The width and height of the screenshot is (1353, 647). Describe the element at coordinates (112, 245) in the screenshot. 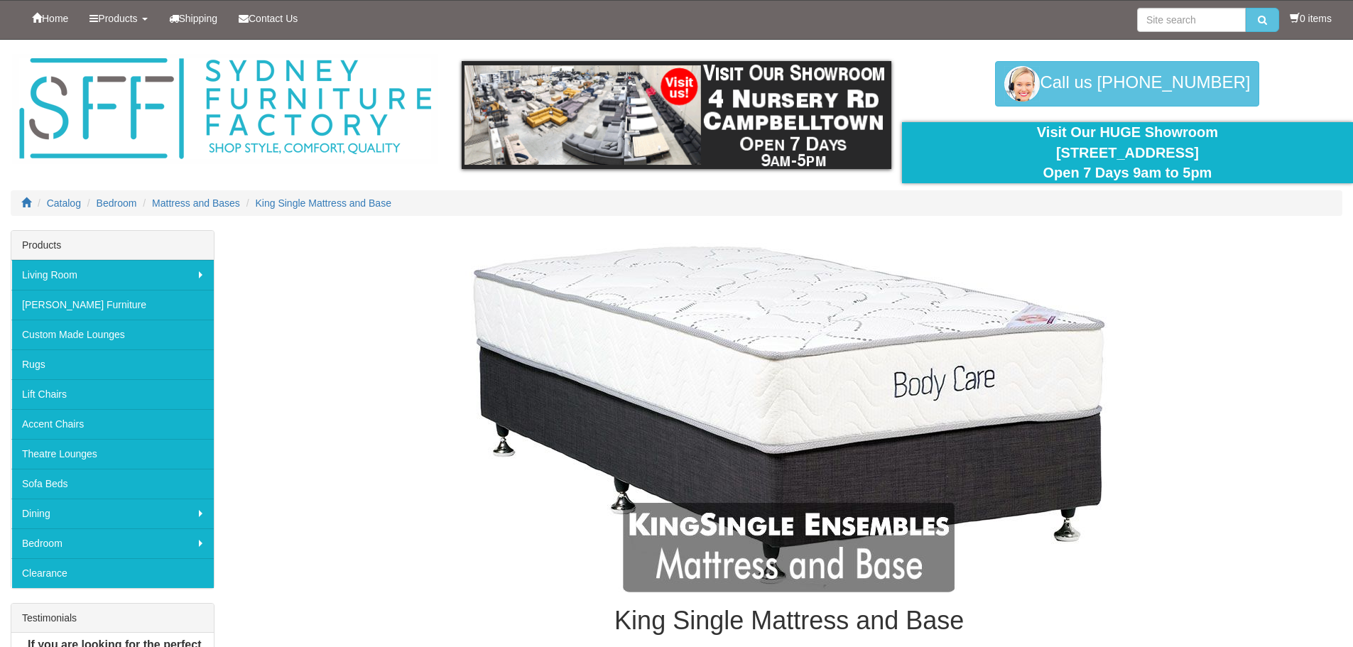

I see `div: Products` at that location.